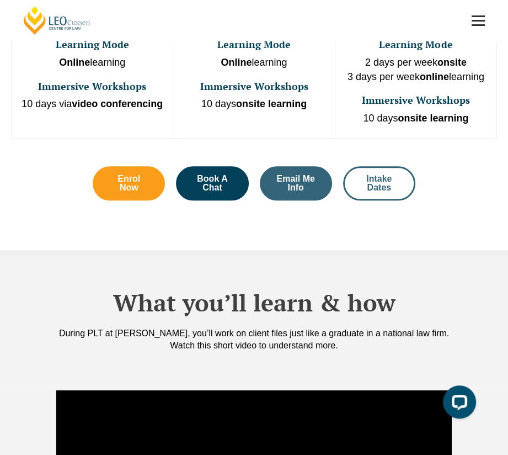 This screenshot has height=455, width=508. Describe the element at coordinates (452, 62) in the screenshot. I see `strong: onsite` at that location.